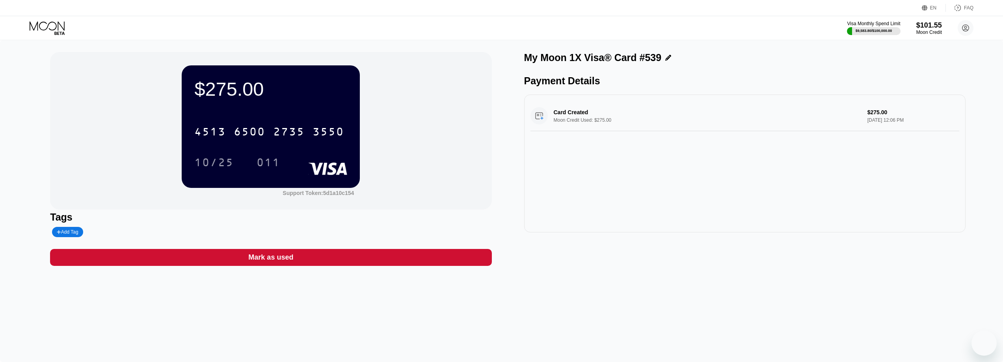 The height and width of the screenshot is (362, 1003). What do you see at coordinates (271, 257) in the screenshot?
I see `div: Mark as used` at bounding box center [271, 257].